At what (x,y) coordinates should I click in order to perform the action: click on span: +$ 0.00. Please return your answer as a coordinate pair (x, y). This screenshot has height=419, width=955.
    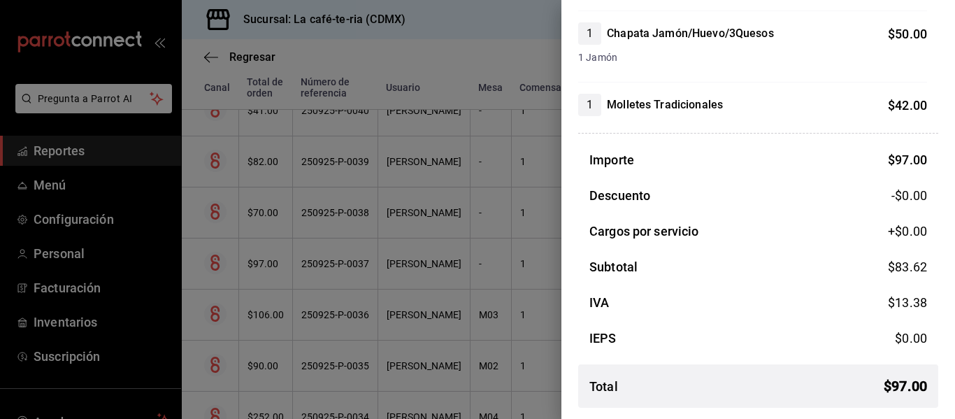
    Looking at the image, I should click on (907, 231).